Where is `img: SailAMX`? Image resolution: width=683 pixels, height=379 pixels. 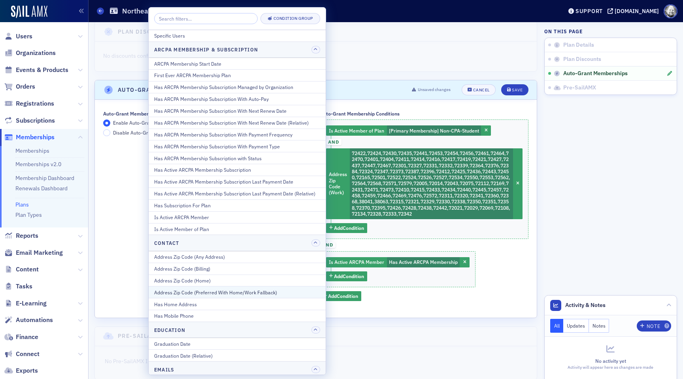
img: SailAMX is located at coordinates (29, 12).